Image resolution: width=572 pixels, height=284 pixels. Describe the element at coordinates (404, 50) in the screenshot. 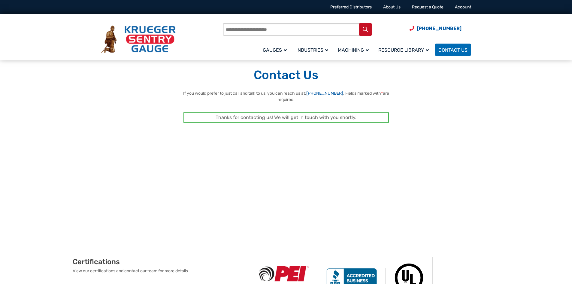

I see `span: Resource Library` at that location.